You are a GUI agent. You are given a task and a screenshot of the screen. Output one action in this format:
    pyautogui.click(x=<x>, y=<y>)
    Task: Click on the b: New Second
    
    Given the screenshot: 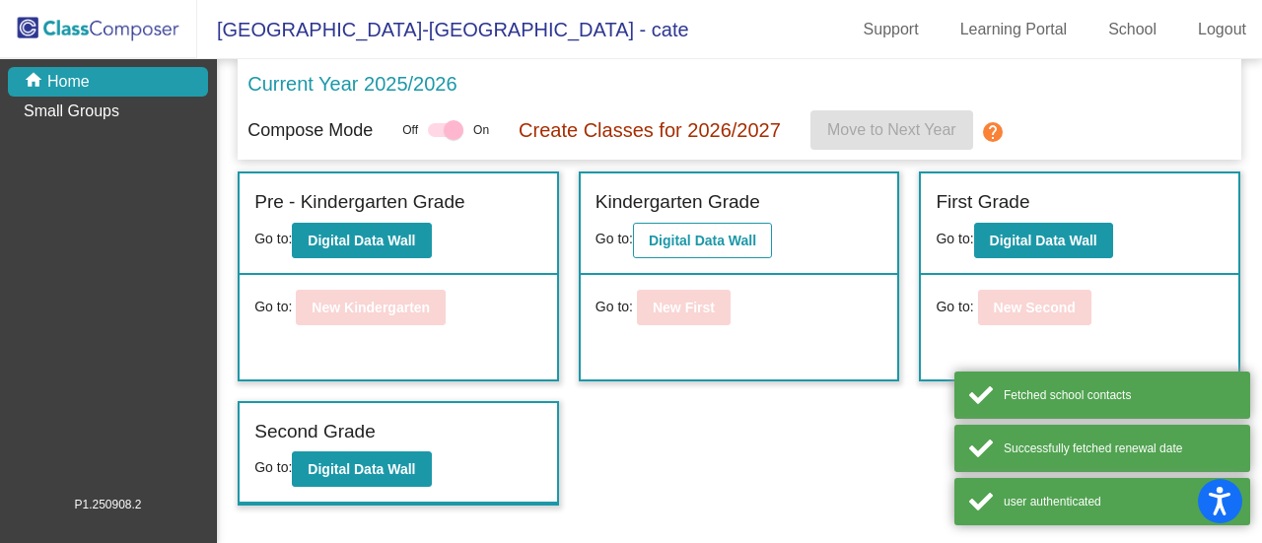 What is the action you would take?
    pyautogui.click(x=1034, y=308)
    